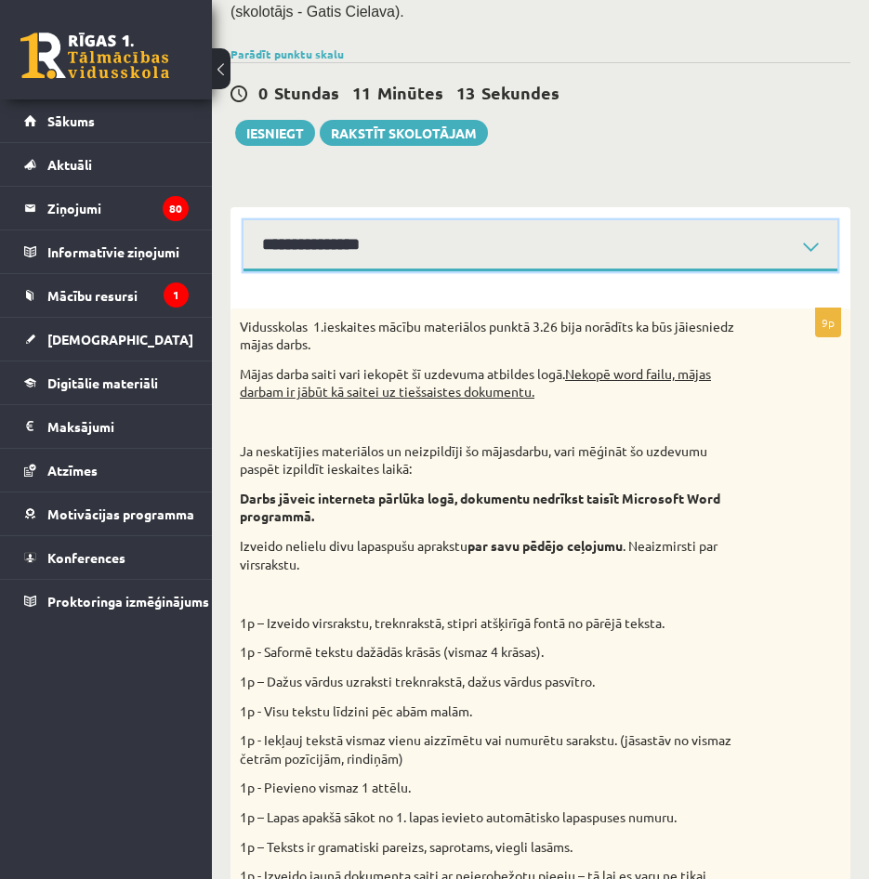  What do you see at coordinates (494, 460) in the screenshot?
I see `p: Ja neskatījies materiālos un neizpildīji šo mājasdarbu, vari mēģināt šo uzdevumu paspēt izpildīt ...` at bounding box center [494, 460].